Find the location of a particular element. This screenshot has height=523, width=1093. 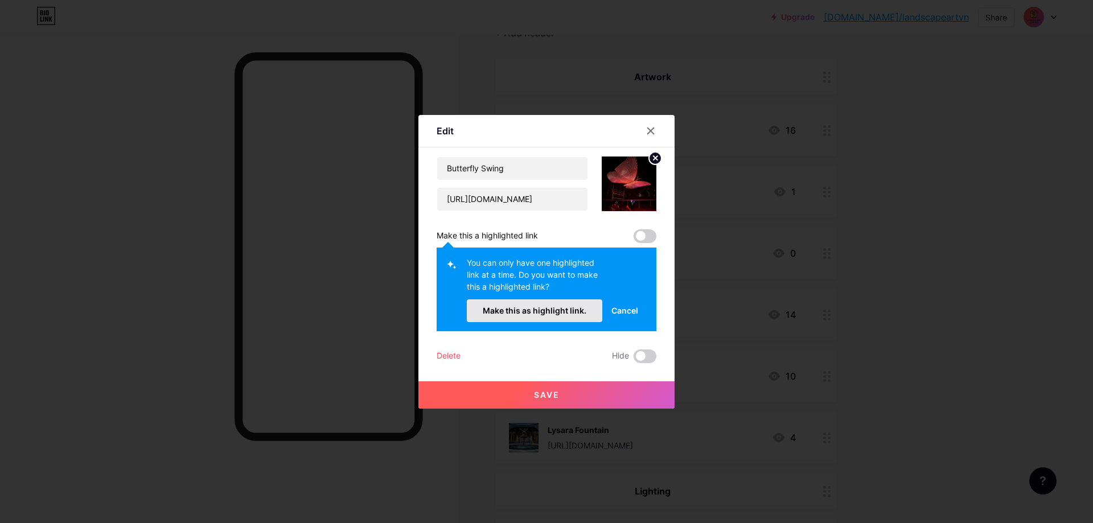

span: Hide is located at coordinates (621, 356).